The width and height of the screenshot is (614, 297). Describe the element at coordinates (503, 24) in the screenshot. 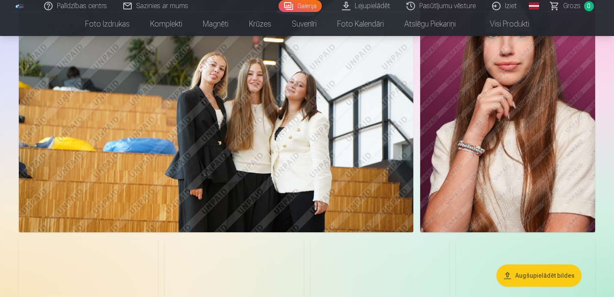

I see `a: Visi produkti` at that location.